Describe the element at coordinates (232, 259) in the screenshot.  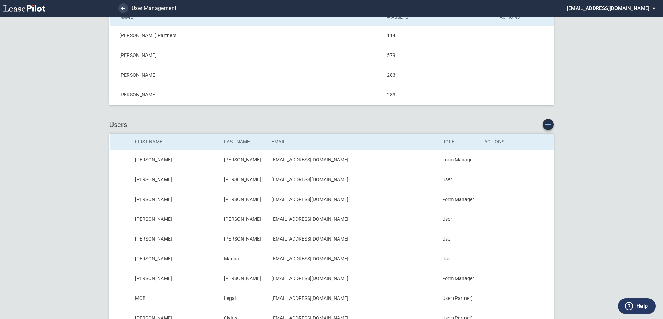
I see `span: Manna` at that location.